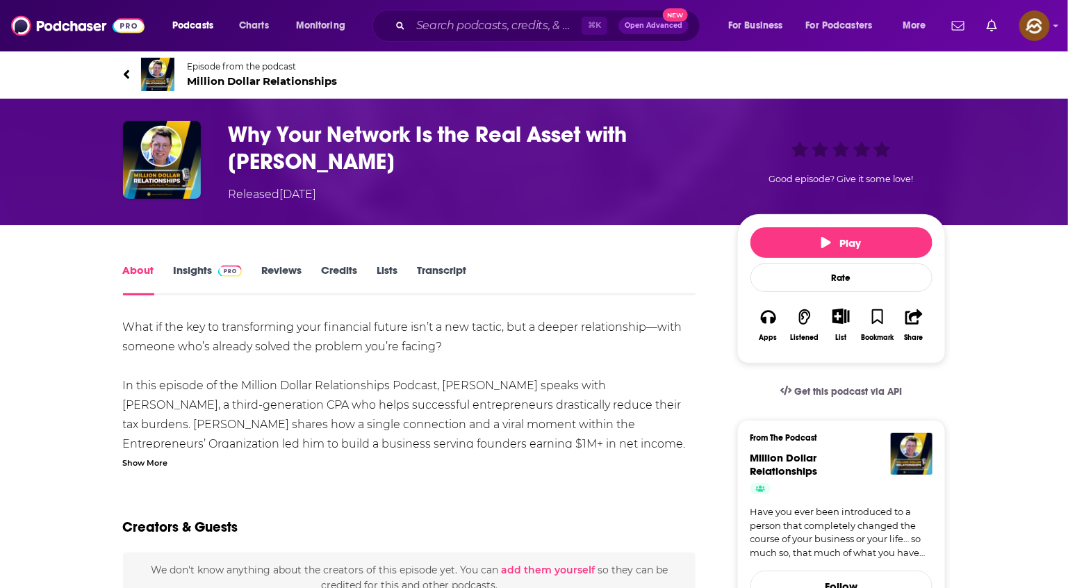 This screenshot has height=588, width=1068. What do you see at coordinates (1034, 26) in the screenshot?
I see `button: Show profile menu` at bounding box center [1034, 26].